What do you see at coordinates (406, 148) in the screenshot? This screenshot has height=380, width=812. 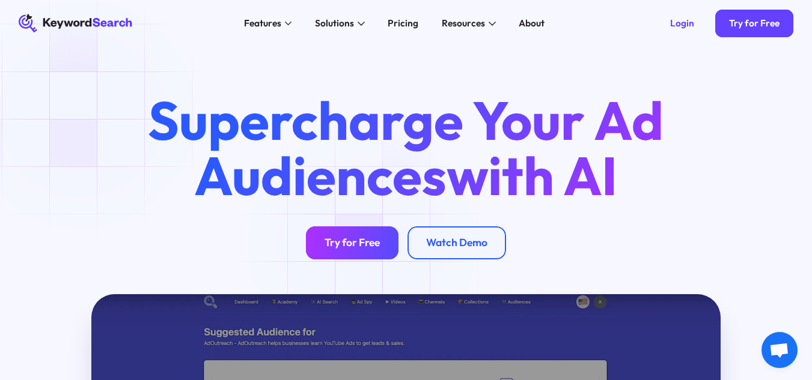 I see `h1: Supercharge Your Ad Audiences` at bounding box center [406, 148].